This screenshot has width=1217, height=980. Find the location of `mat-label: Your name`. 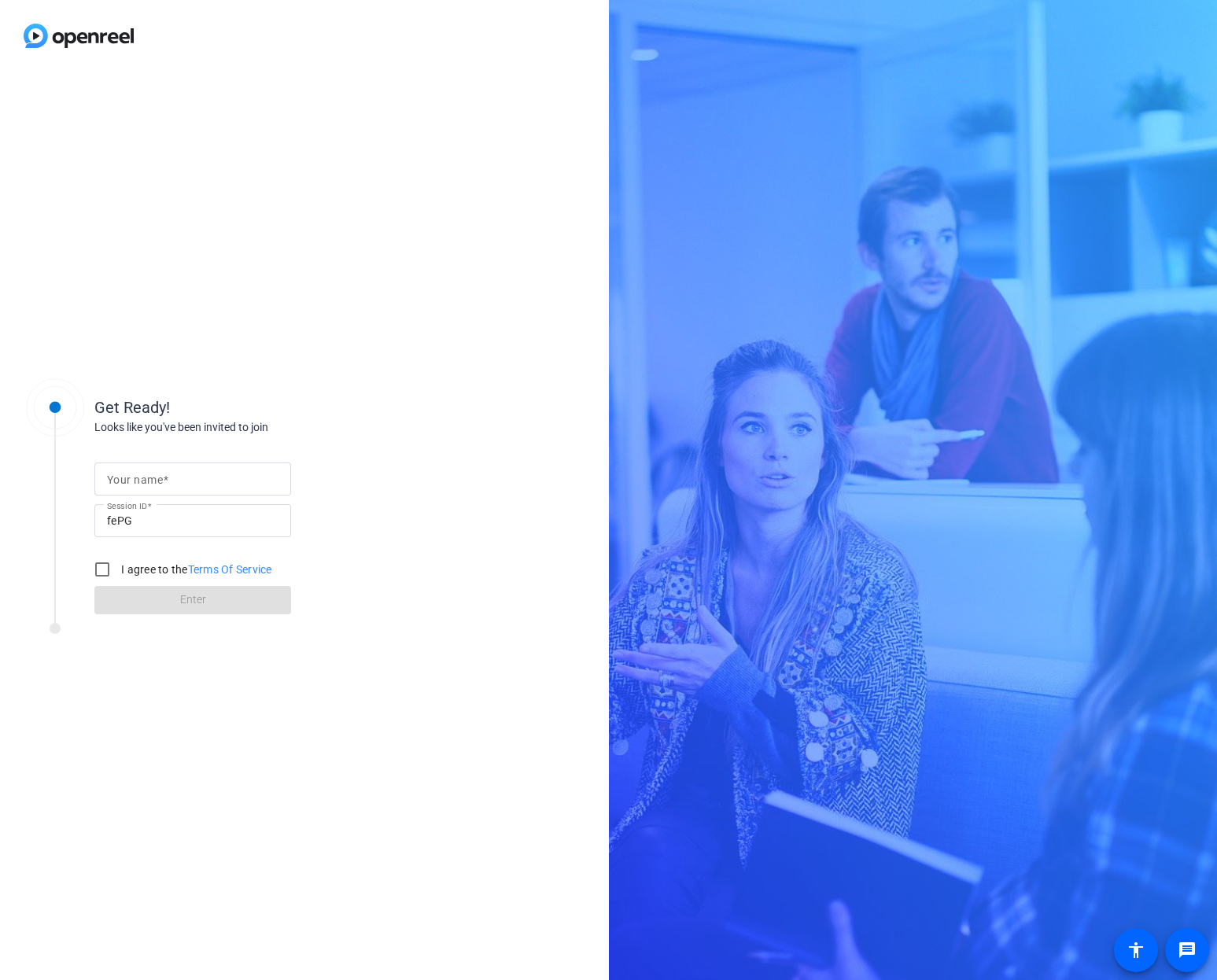

mat-label: Your name is located at coordinates (135, 480).